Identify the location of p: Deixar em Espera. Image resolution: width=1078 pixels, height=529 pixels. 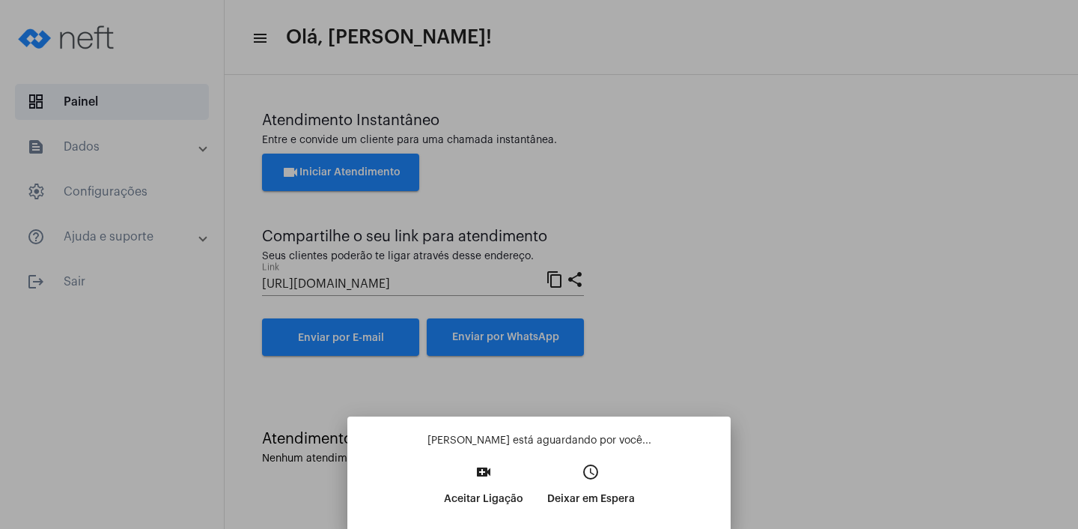
(591, 499).